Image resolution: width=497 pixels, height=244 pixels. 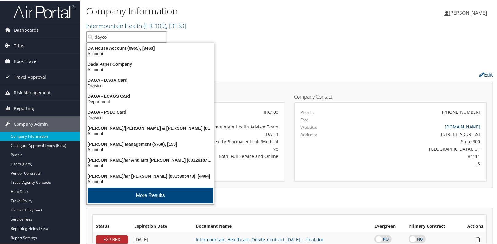 I want to click on th: Actions, so click(x=472, y=226).